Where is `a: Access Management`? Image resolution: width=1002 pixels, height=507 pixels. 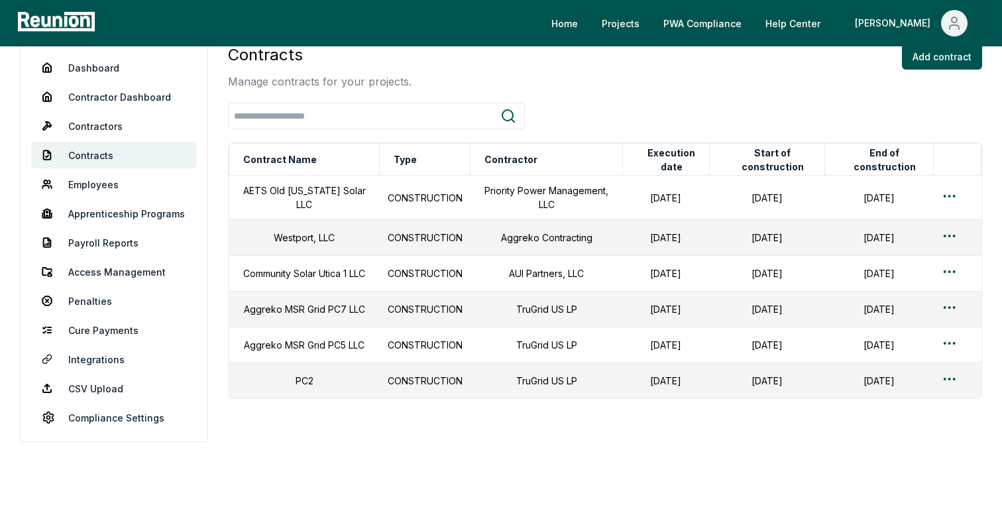 a: Access Management is located at coordinates (114, 272).